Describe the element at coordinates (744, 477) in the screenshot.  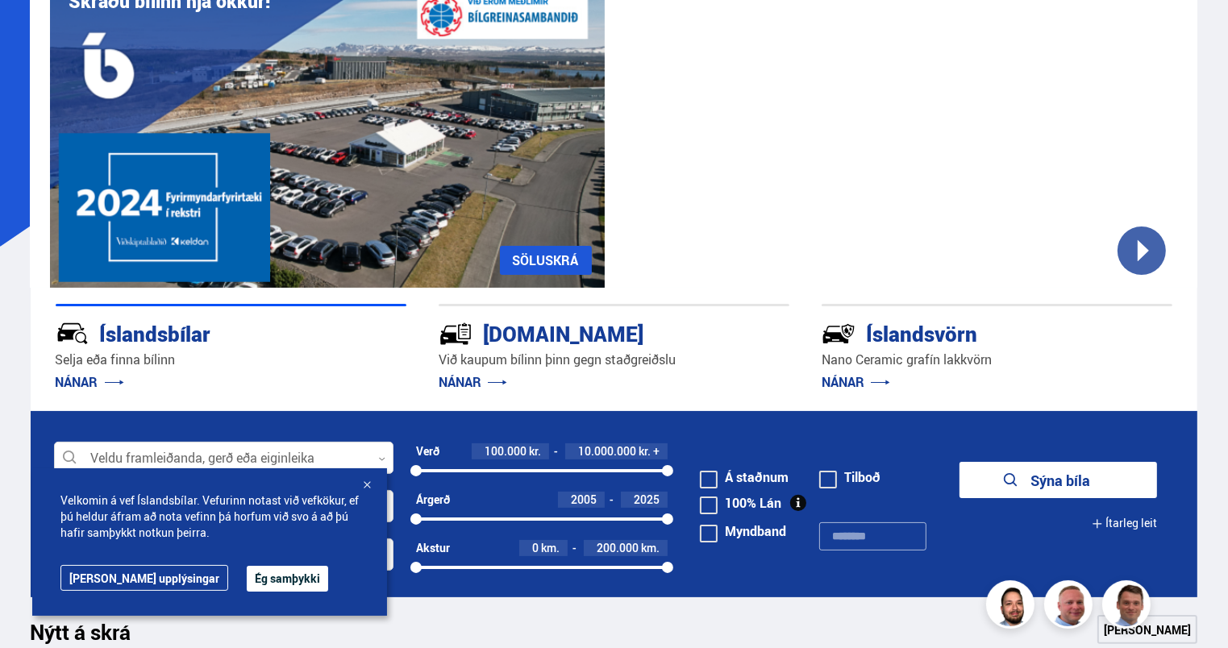
I see `label: Á staðnum` at that location.